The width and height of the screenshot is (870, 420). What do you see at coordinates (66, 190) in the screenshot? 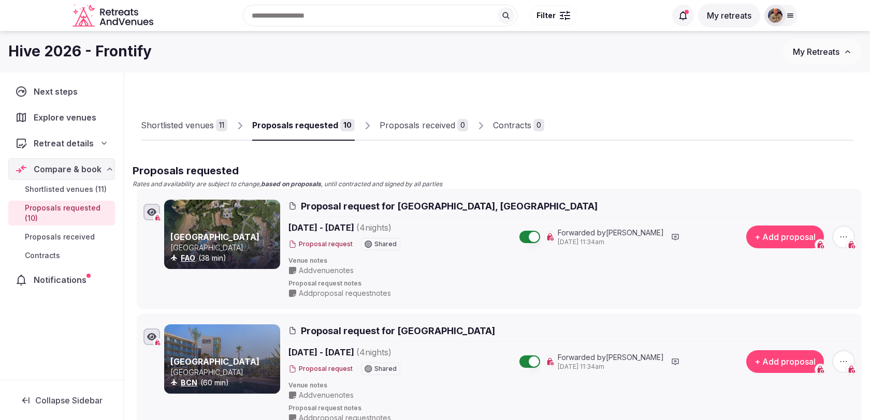
I see `span: Shortlisted venues (11)` at bounding box center [66, 190].